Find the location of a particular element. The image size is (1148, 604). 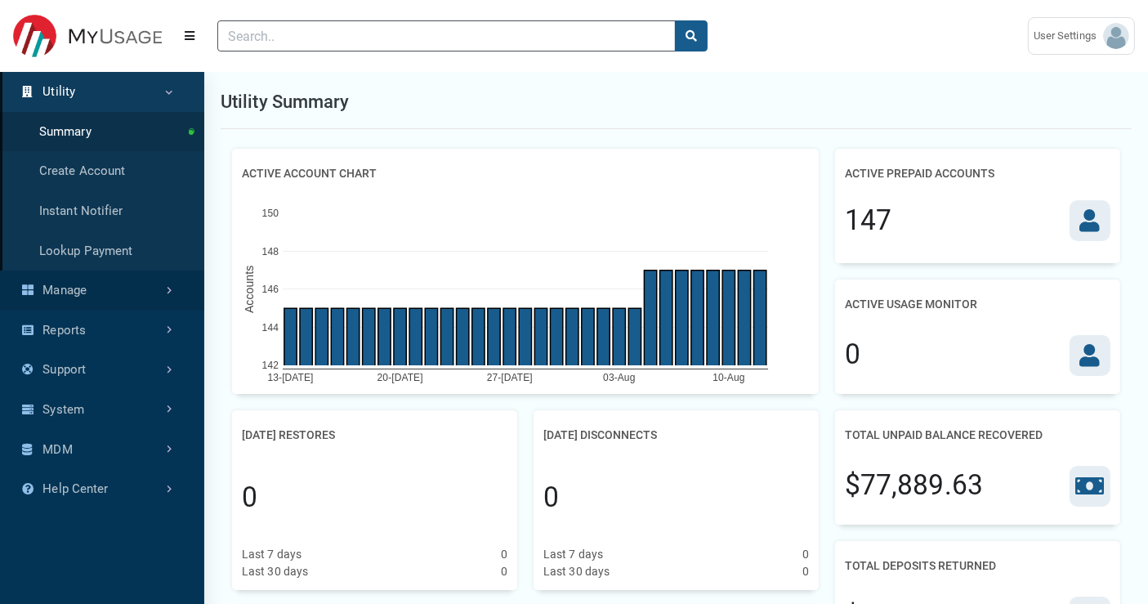

h2: Active Account Chart is located at coordinates (309, 173).